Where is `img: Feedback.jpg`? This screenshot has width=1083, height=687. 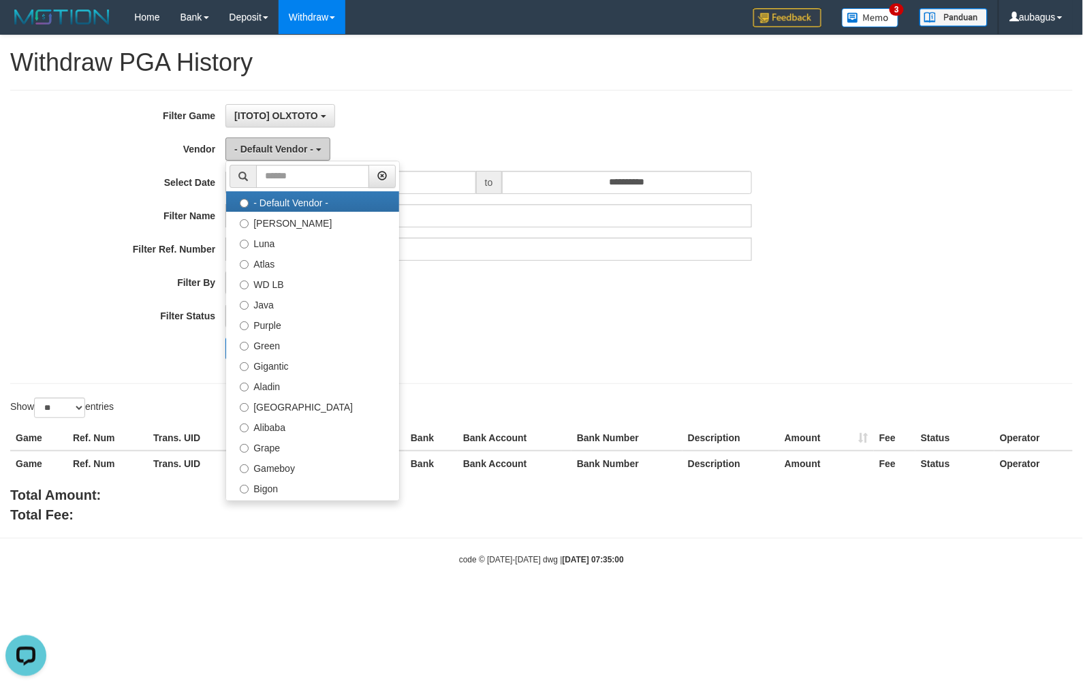 img: Feedback.jpg is located at coordinates (787, 18).